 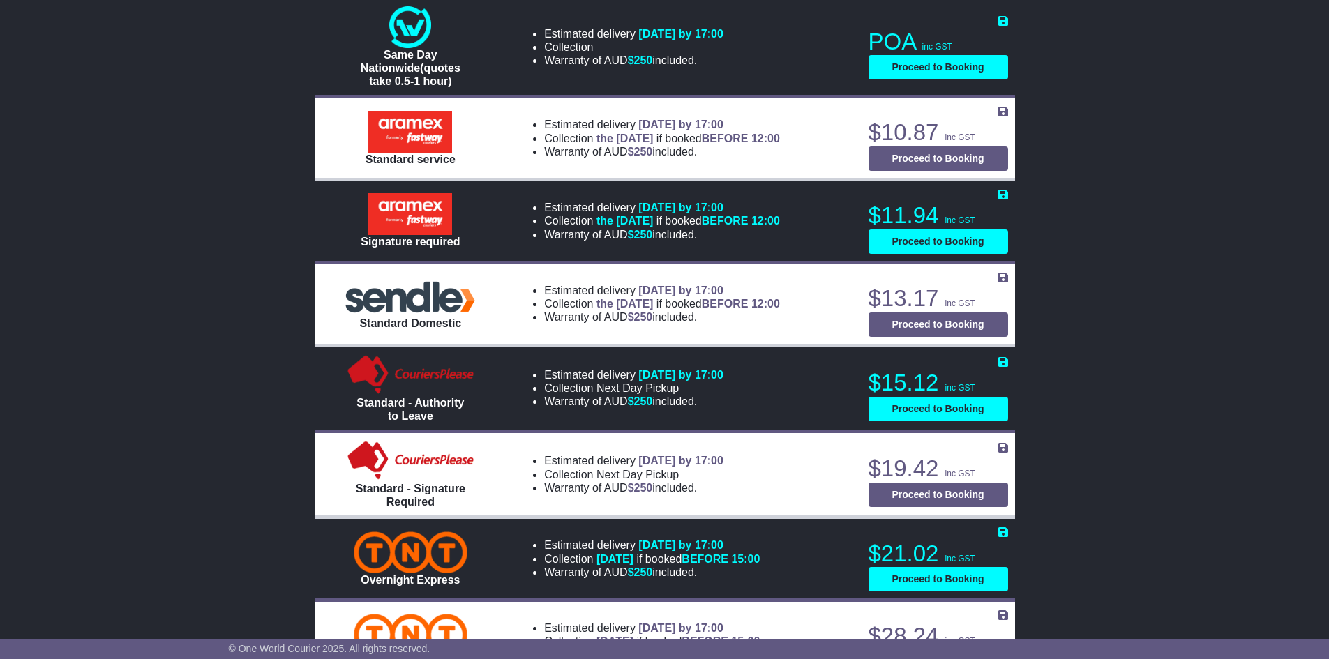 What do you see at coordinates (410, 241) in the screenshot?
I see `span: Signature required` at bounding box center [410, 241].